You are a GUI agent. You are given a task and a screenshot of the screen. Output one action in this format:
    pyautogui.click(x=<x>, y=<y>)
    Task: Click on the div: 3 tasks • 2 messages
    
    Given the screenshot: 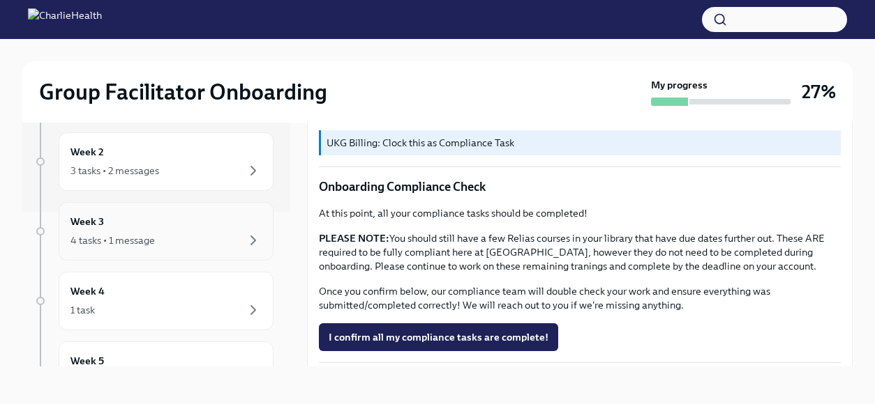 What is the action you would take?
    pyautogui.click(x=114, y=171)
    